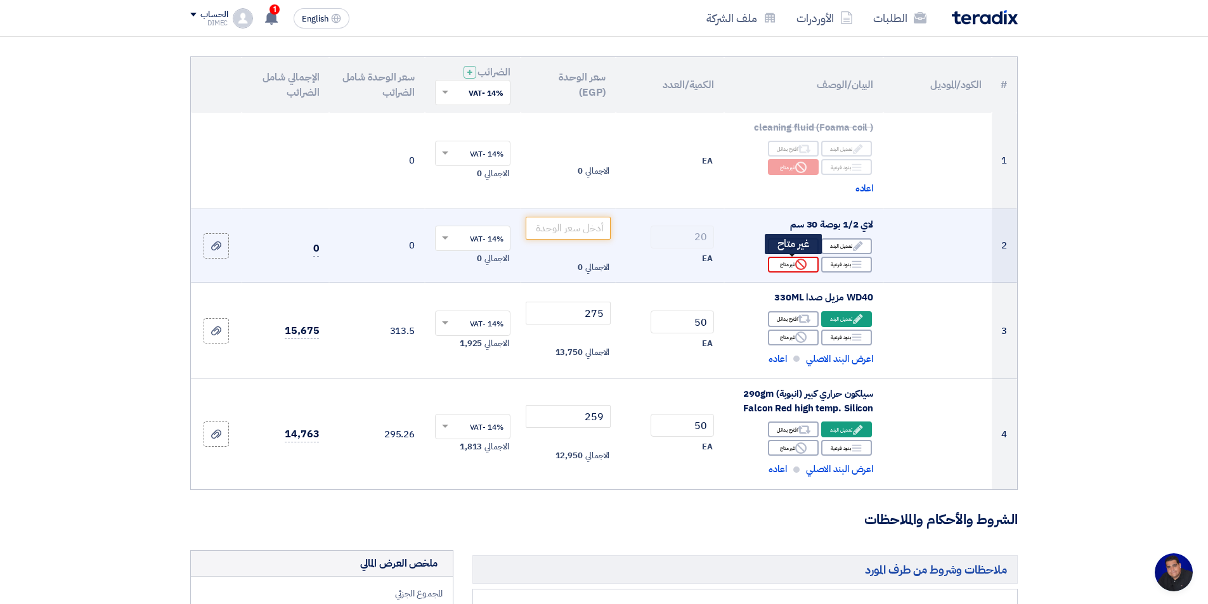 Image resolution: width=1208 pixels, height=604 pixels. I want to click on th: الكود/الموديل, so click(937, 85).